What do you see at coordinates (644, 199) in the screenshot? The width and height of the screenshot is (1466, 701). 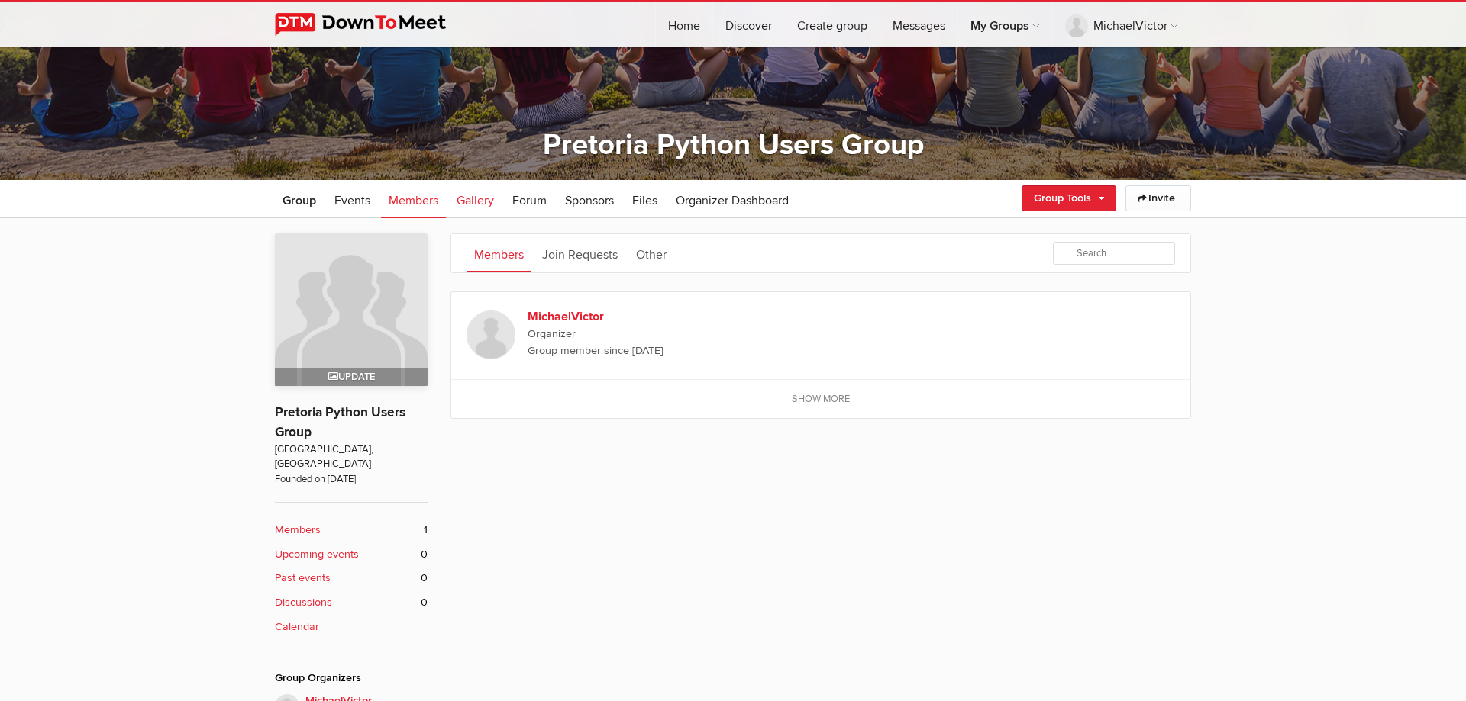 I see `a: Files` at bounding box center [644, 199].